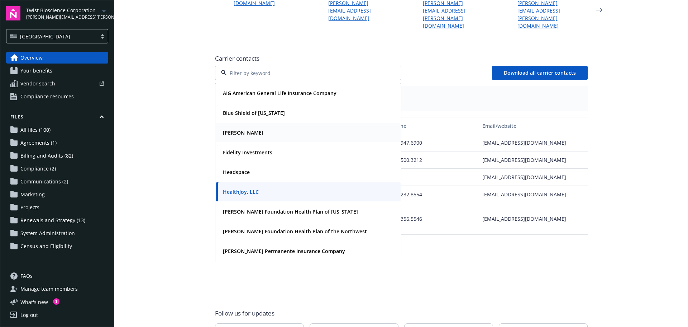 Image resolution: width=688 pixels, height=327 pixels. Describe the element at coordinates (57, 58) in the screenshot. I see `a: Overview` at that location.